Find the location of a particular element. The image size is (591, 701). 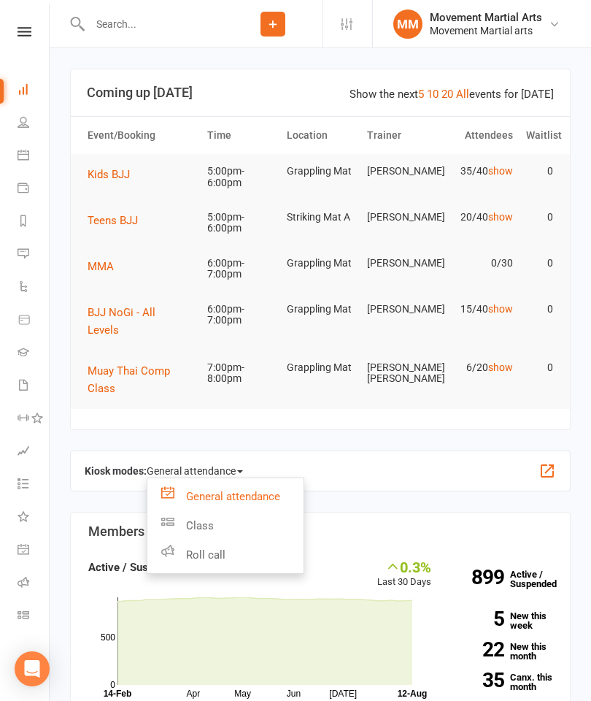

a: 10 is located at coordinates (433, 94).